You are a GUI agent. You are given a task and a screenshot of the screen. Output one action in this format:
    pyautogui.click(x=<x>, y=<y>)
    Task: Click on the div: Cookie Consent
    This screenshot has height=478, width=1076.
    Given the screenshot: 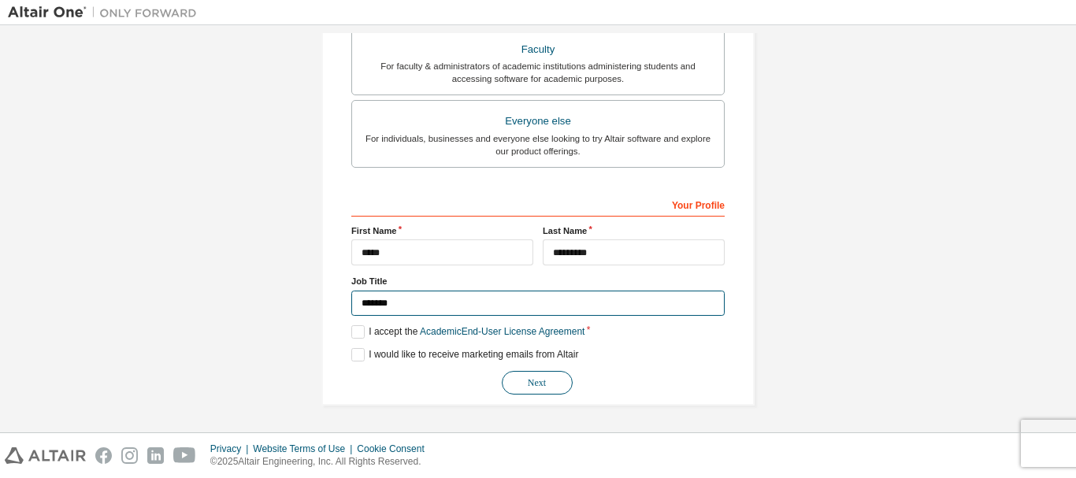 What is the action you would take?
    pyautogui.click(x=395, y=449)
    